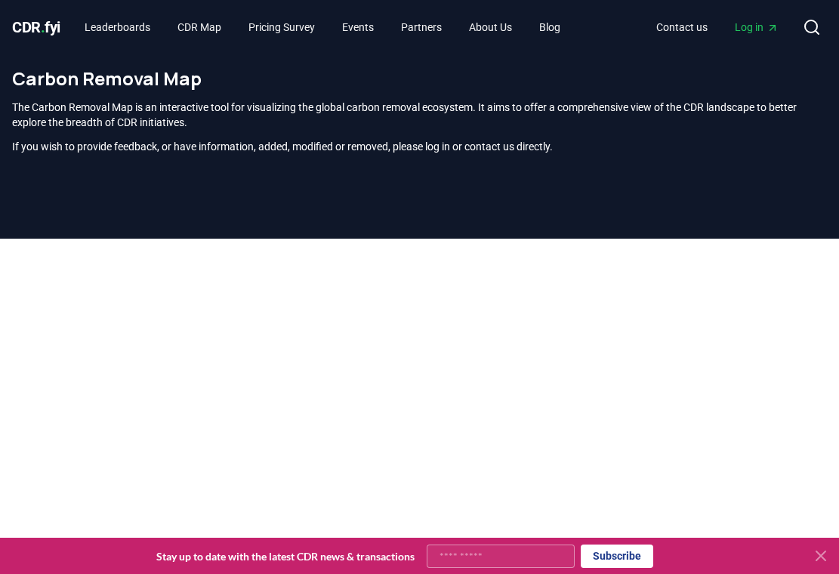  What do you see at coordinates (490, 27) in the screenshot?
I see `a: About Us` at bounding box center [490, 27].